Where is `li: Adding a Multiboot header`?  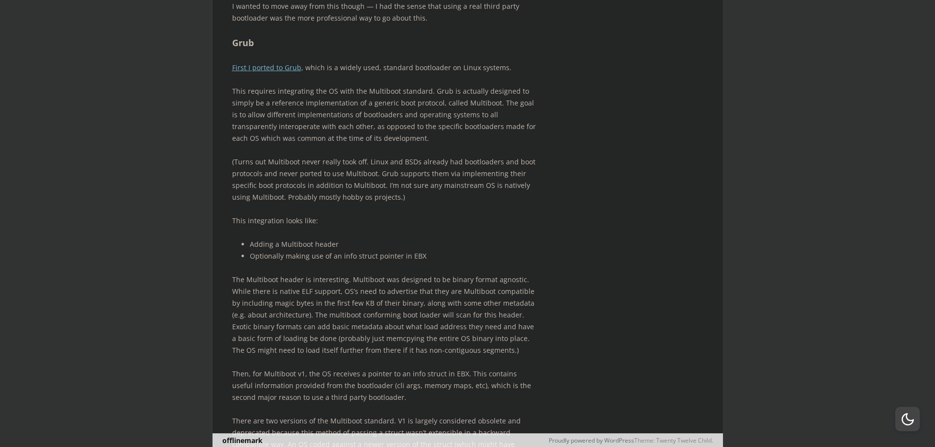 li: Adding a Multiboot header is located at coordinates (394, 244).